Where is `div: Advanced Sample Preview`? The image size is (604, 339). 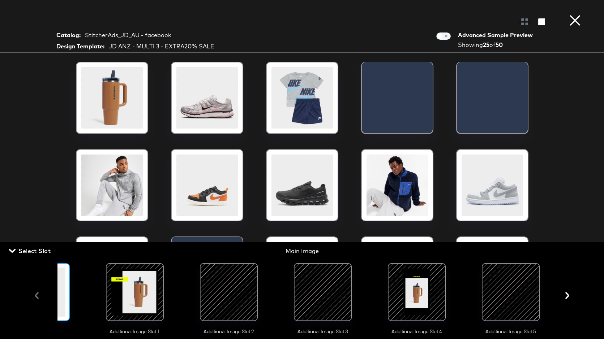
div: Advanced Sample Preview is located at coordinates (497, 35).